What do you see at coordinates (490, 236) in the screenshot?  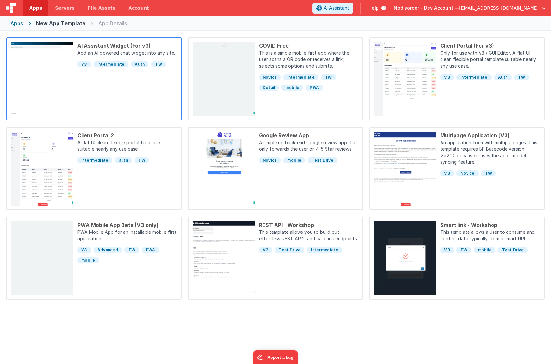 I see `p: This template allows a user to consume and confirm data typically from a smart URL.` at bounding box center [490, 236].